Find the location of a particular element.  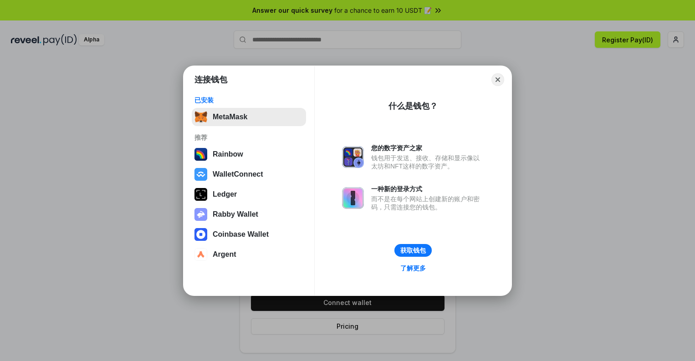

button: MetaMask is located at coordinates (249, 117).